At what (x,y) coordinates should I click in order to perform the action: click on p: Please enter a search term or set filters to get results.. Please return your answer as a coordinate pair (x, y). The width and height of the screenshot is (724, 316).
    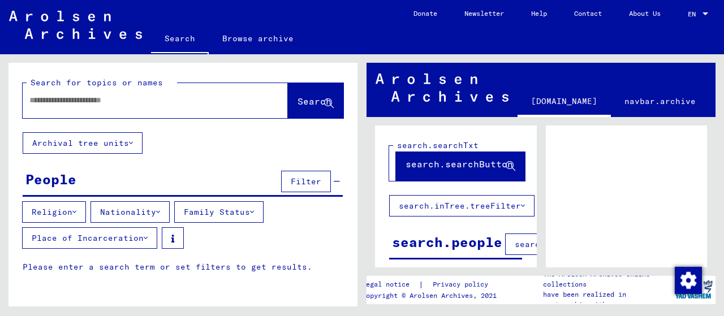
    Looking at the image, I should click on (183, 267).